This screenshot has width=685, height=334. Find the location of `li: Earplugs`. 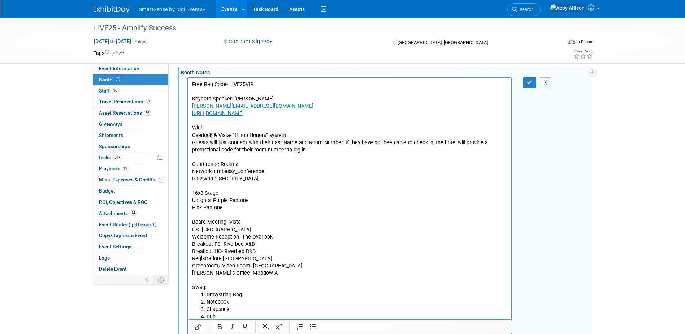

li: Earplugs is located at coordinates (169, 246).